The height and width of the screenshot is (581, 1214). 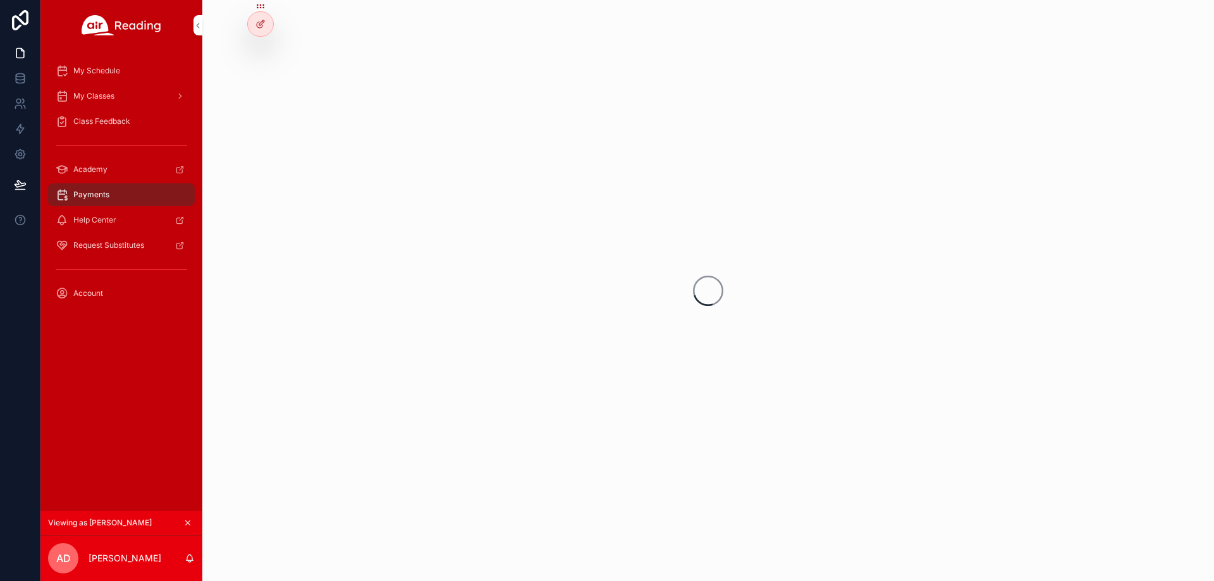 What do you see at coordinates (121, 195) in the screenshot?
I see `a: Payments` at bounding box center [121, 195].